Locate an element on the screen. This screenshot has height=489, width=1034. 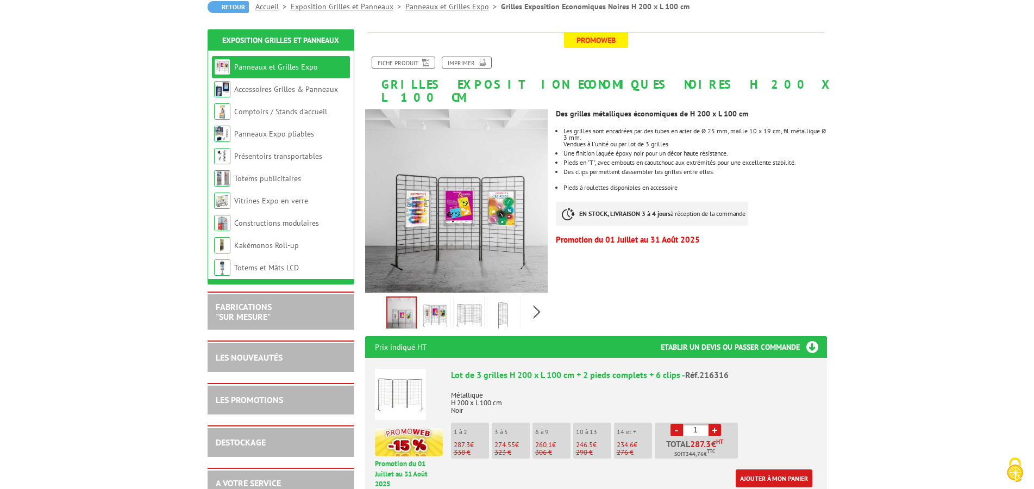
strong: Des grilles métalliques économiques de H 200 x L 100 cm is located at coordinates (652, 114).